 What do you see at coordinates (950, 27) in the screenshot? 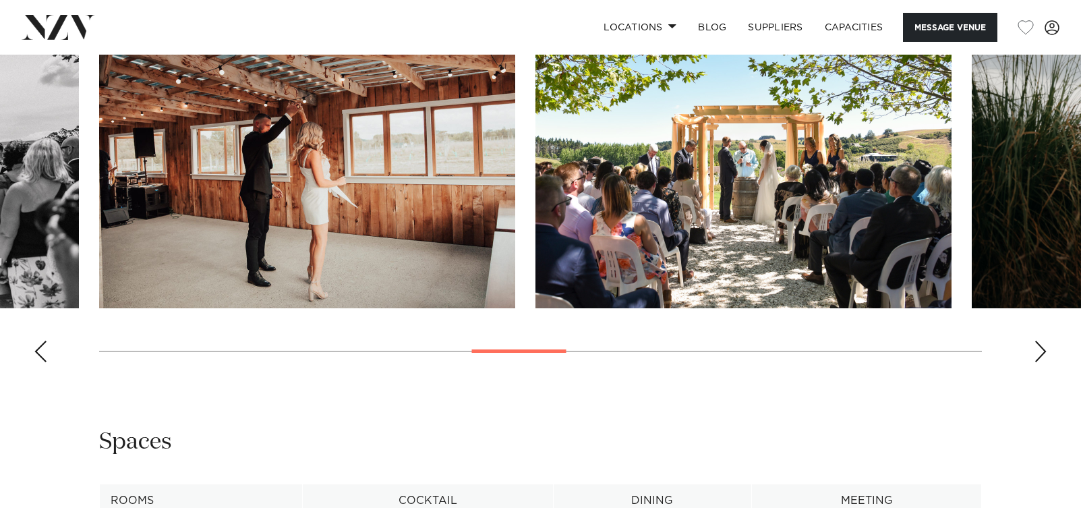
I see `button: Message Venue` at bounding box center [950, 27].